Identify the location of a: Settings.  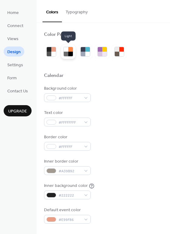
(15, 64).